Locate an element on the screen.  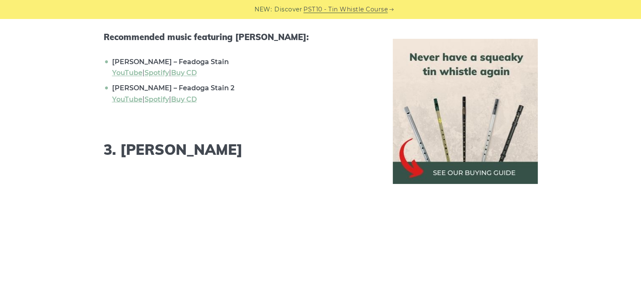
span: Discover is located at coordinates (288, 9).